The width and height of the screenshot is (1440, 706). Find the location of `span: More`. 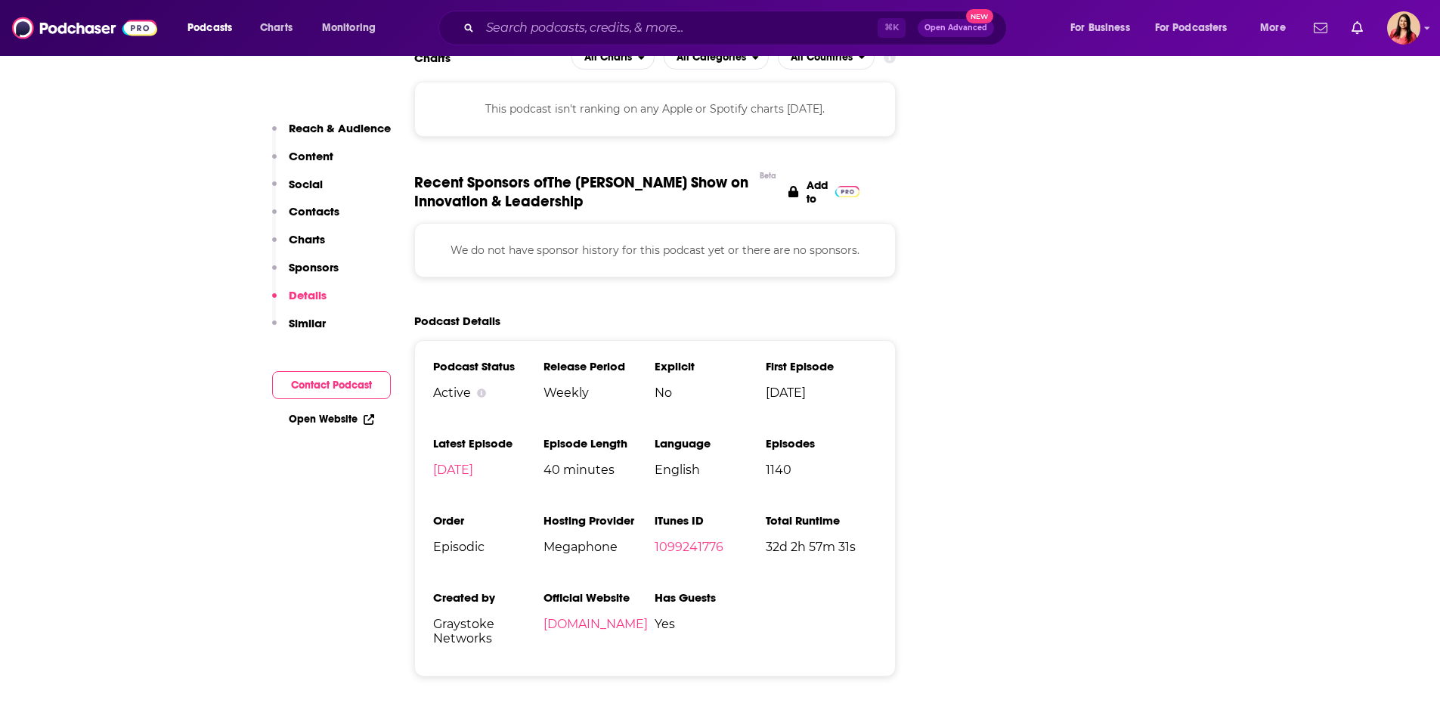

span: More is located at coordinates (1273, 28).